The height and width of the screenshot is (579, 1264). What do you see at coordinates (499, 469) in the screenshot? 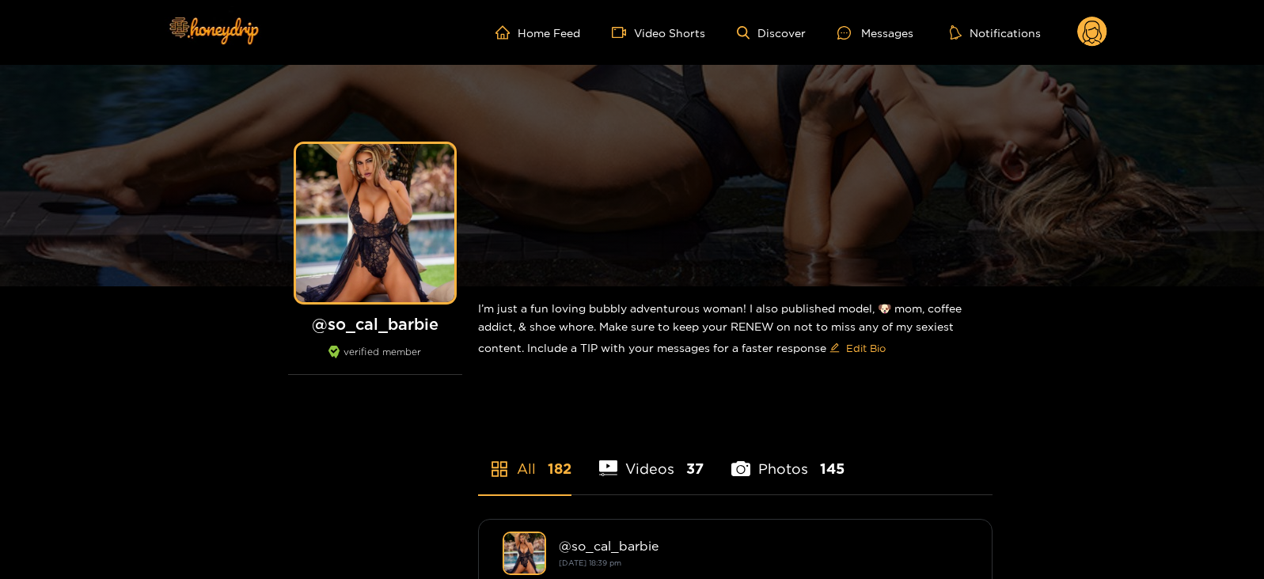
I see `span: appstore` at bounding box center [499, 469].